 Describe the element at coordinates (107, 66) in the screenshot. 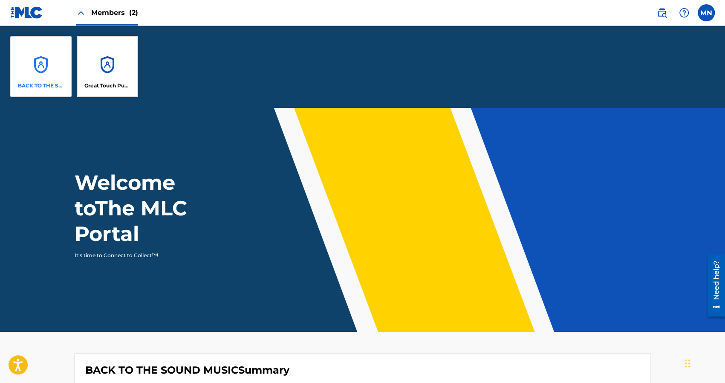

I see `a: AccountsGreat Touch Publishing Inc` at that location.